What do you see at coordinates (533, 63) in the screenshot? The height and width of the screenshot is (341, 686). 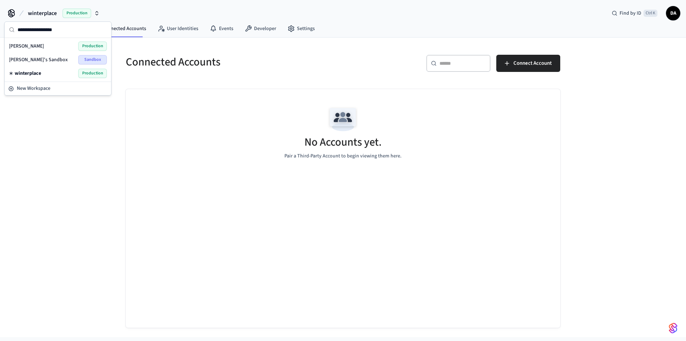 I see `span: Connect Account` at bounding box center [533, 63].